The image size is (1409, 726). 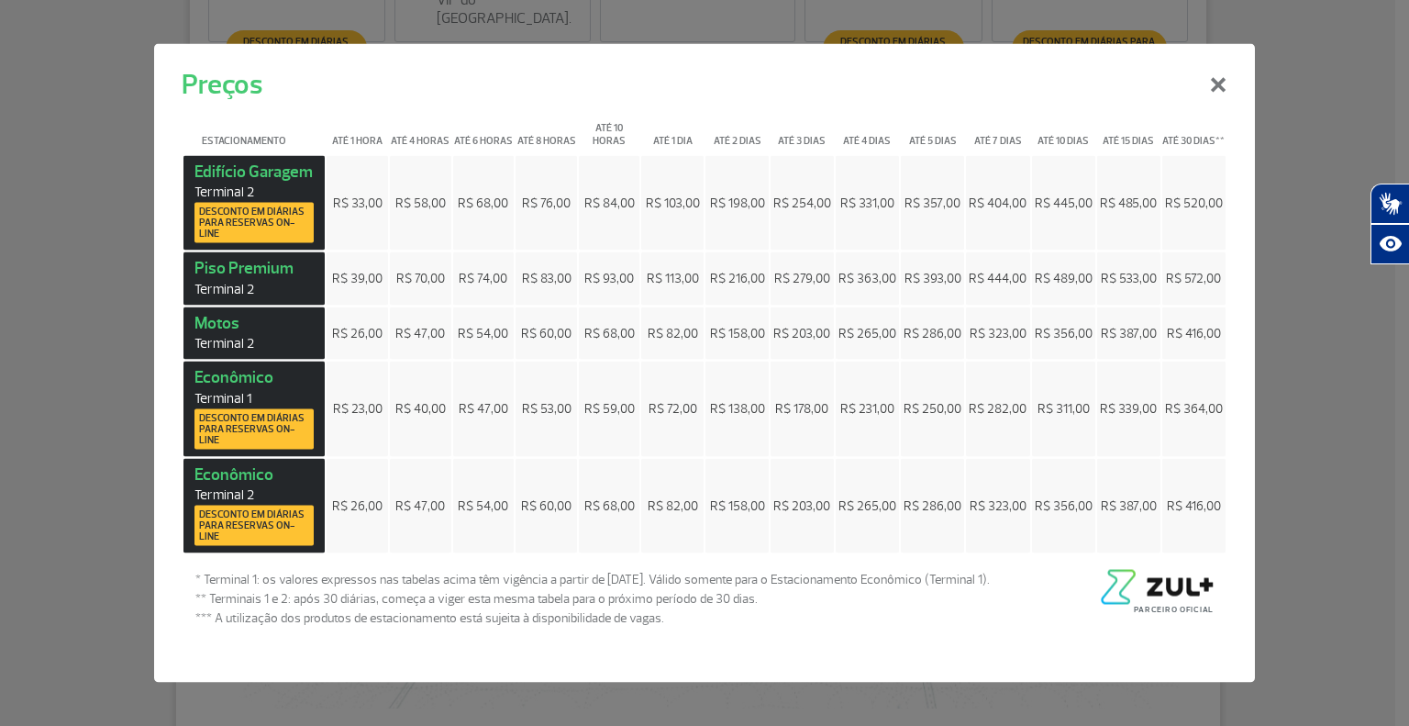 I want to click on strong: Edifício Garagem, so click(x=254, y=202).